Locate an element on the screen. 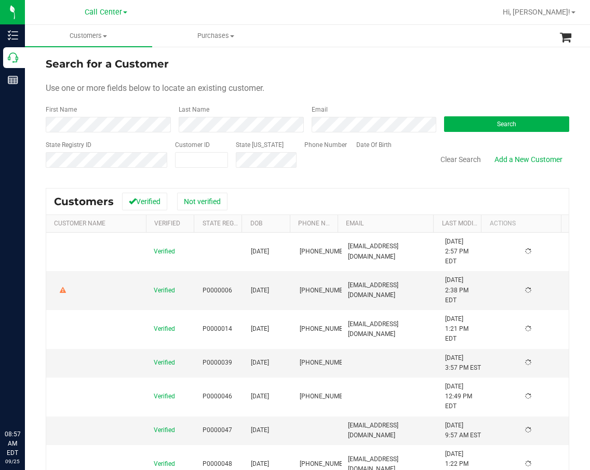 The height and width of the screenshot is (470, 590). span: Use one or more fields below to locate an existing customer. is located at coordinates (155, 88).